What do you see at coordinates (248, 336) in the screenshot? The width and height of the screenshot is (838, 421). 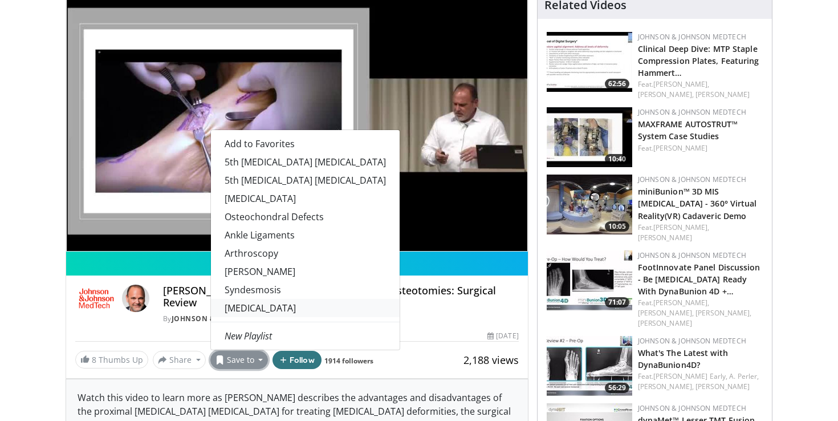 I see `em: New Playlist` at bounding box center [248, 336].